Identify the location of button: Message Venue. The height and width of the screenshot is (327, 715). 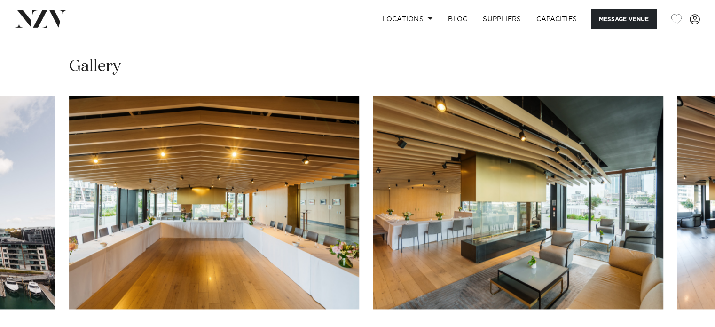
(624, 19).